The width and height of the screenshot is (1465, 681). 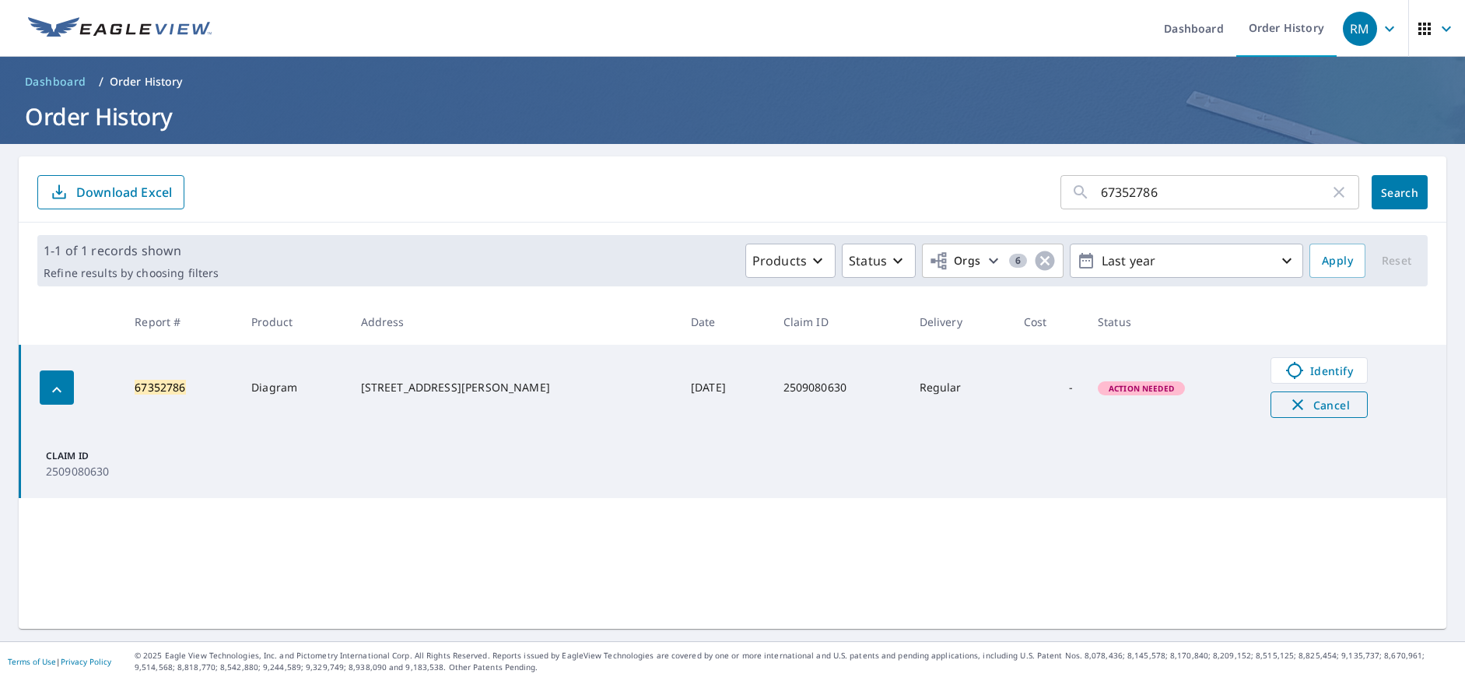 What do you see at coordinates (55, 82) in the screenshot?
I see `a: Dashboard` at bounding box center [55, 82].